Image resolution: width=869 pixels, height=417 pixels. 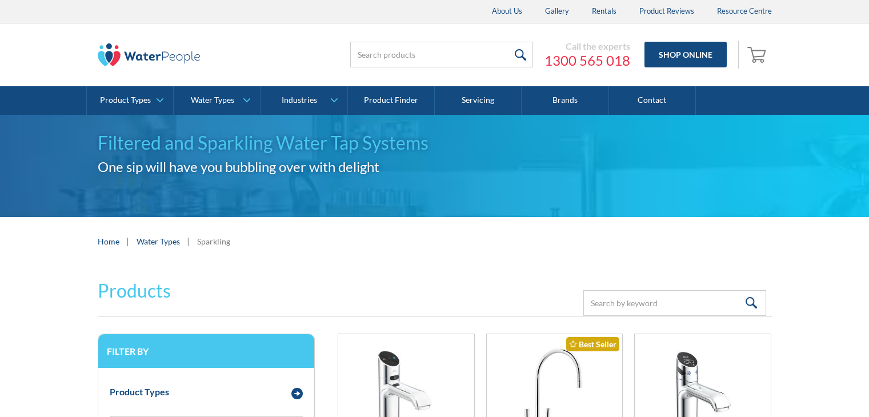 What do you see at coordinates (587, 46) in the screenshot?
I see `div: Call the experts` at bounding box center [587, 46].